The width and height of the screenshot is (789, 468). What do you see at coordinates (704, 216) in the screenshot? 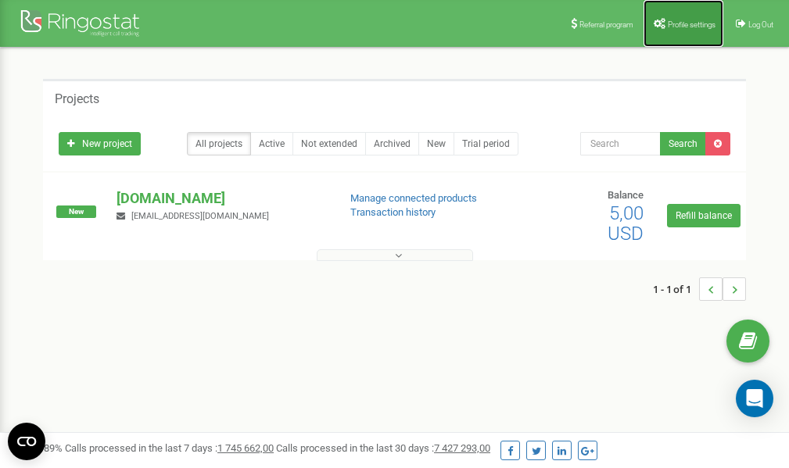
I see `a: Refill balance` at bounding box center [704, 216].